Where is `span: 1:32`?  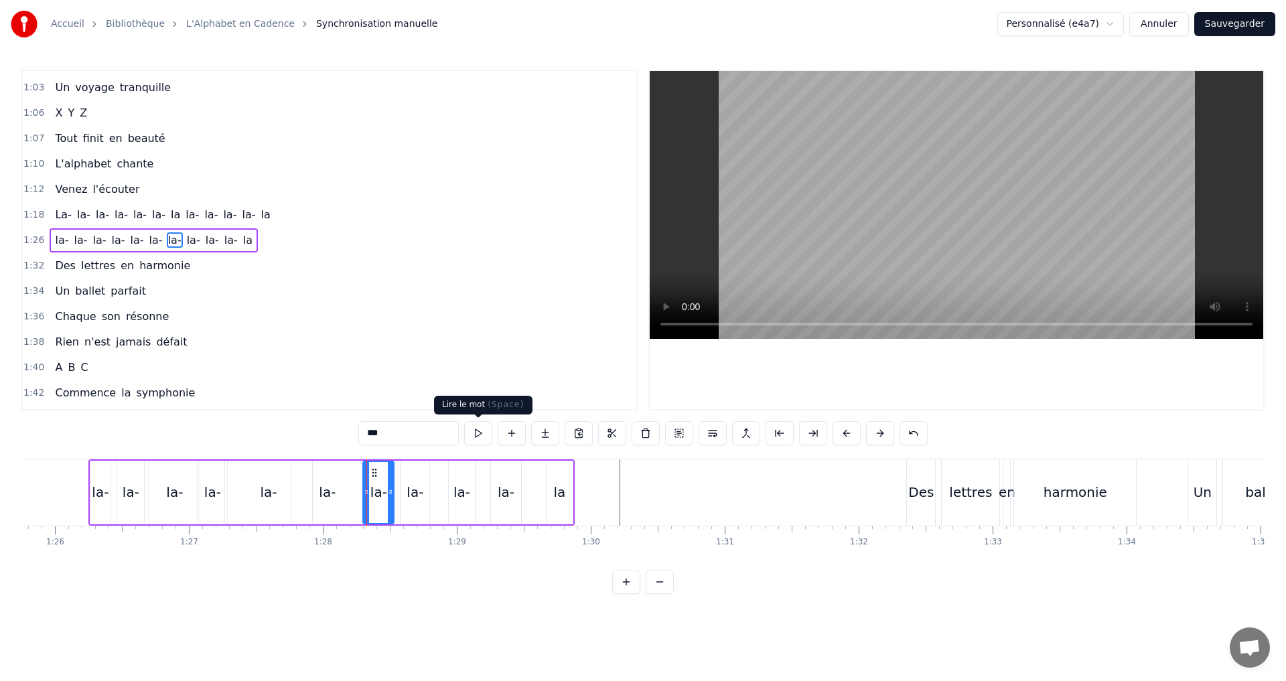
span: 1:32 is located at coordinates (34, 266).